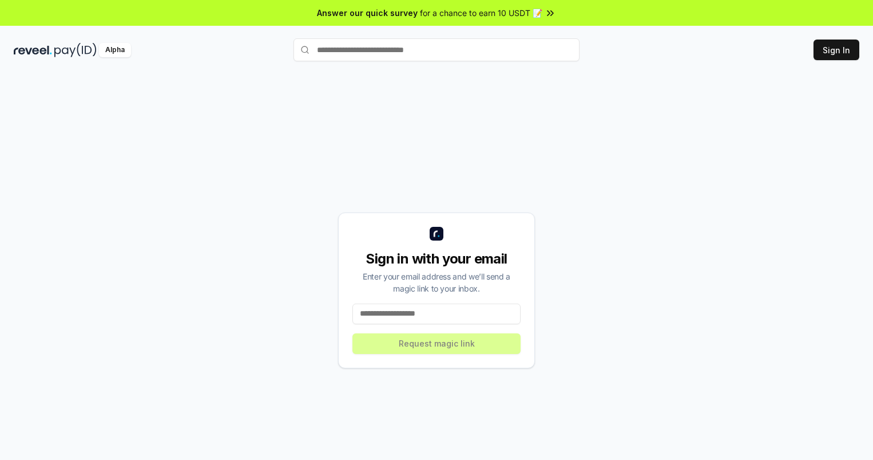 The height and width of the screenshot is (460, 873). I want to click on div: Enter your email address and we’ll send a magic link to your inbox., so click(437, 282).